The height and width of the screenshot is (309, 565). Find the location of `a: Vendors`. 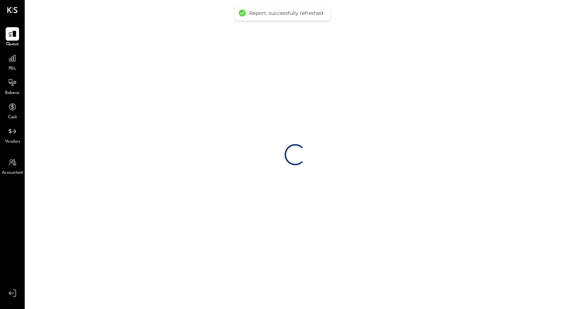

a: Vendors is located at coordinates (12, 135).